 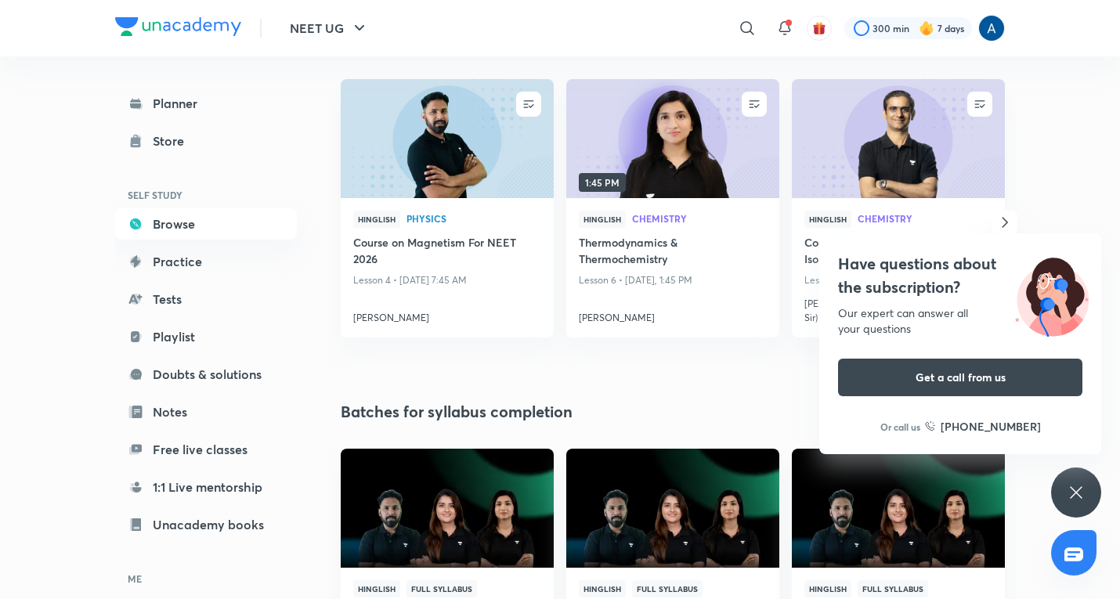 What do you see at coordinates (992, 28) in the screenshot?
I see `img: Anees Ahmed` at bounding box center [992, 28].